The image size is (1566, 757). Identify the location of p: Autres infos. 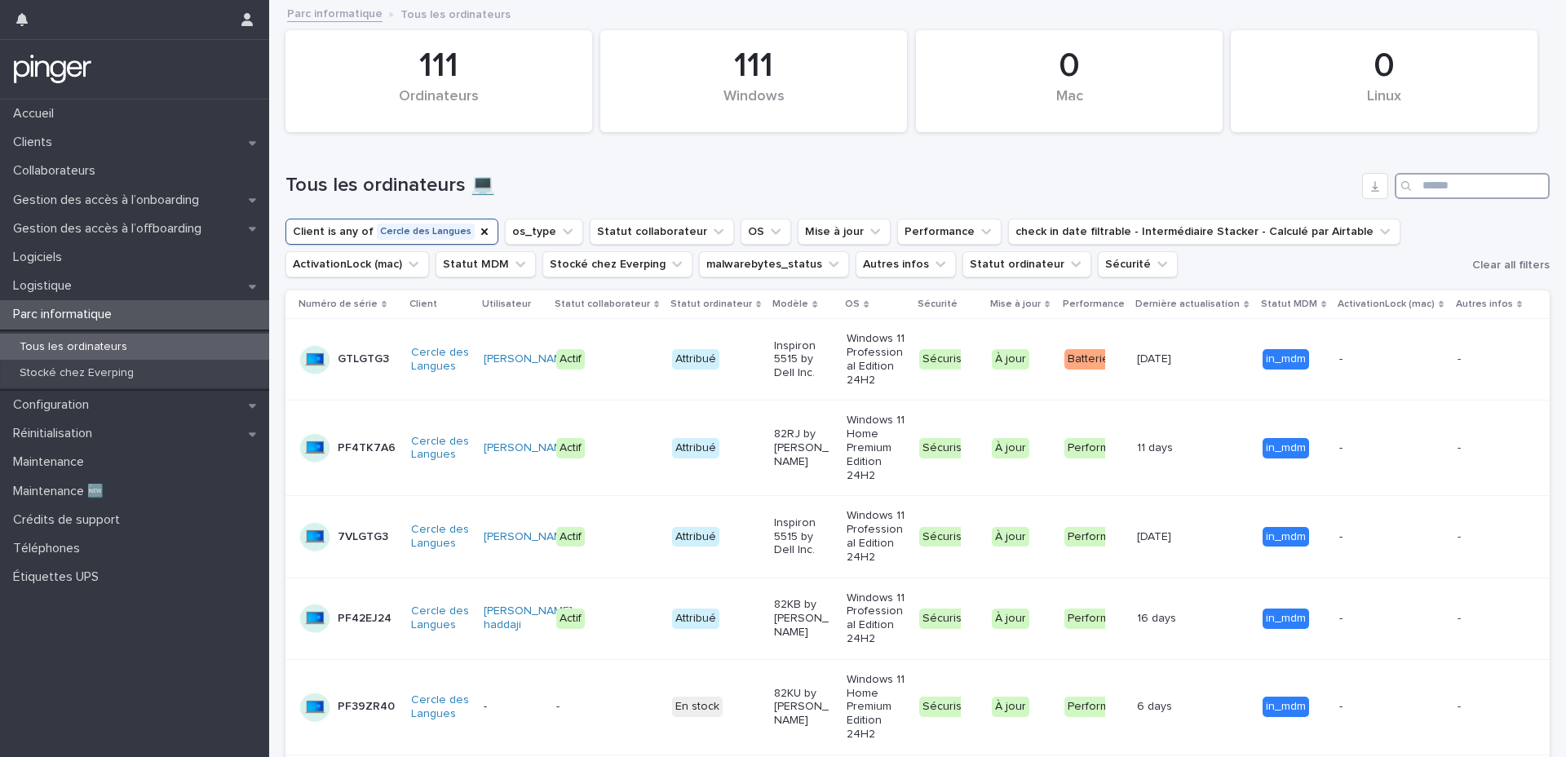
(1484, 304).